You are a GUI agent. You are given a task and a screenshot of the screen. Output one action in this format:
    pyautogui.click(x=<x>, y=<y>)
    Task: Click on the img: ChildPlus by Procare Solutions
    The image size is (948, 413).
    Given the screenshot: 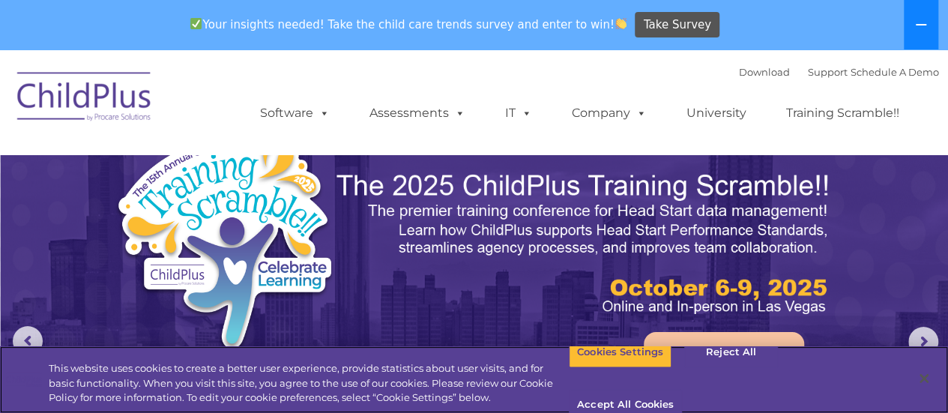 What is the action you would take?
    pyautogui.click(x=85, y=99)
    